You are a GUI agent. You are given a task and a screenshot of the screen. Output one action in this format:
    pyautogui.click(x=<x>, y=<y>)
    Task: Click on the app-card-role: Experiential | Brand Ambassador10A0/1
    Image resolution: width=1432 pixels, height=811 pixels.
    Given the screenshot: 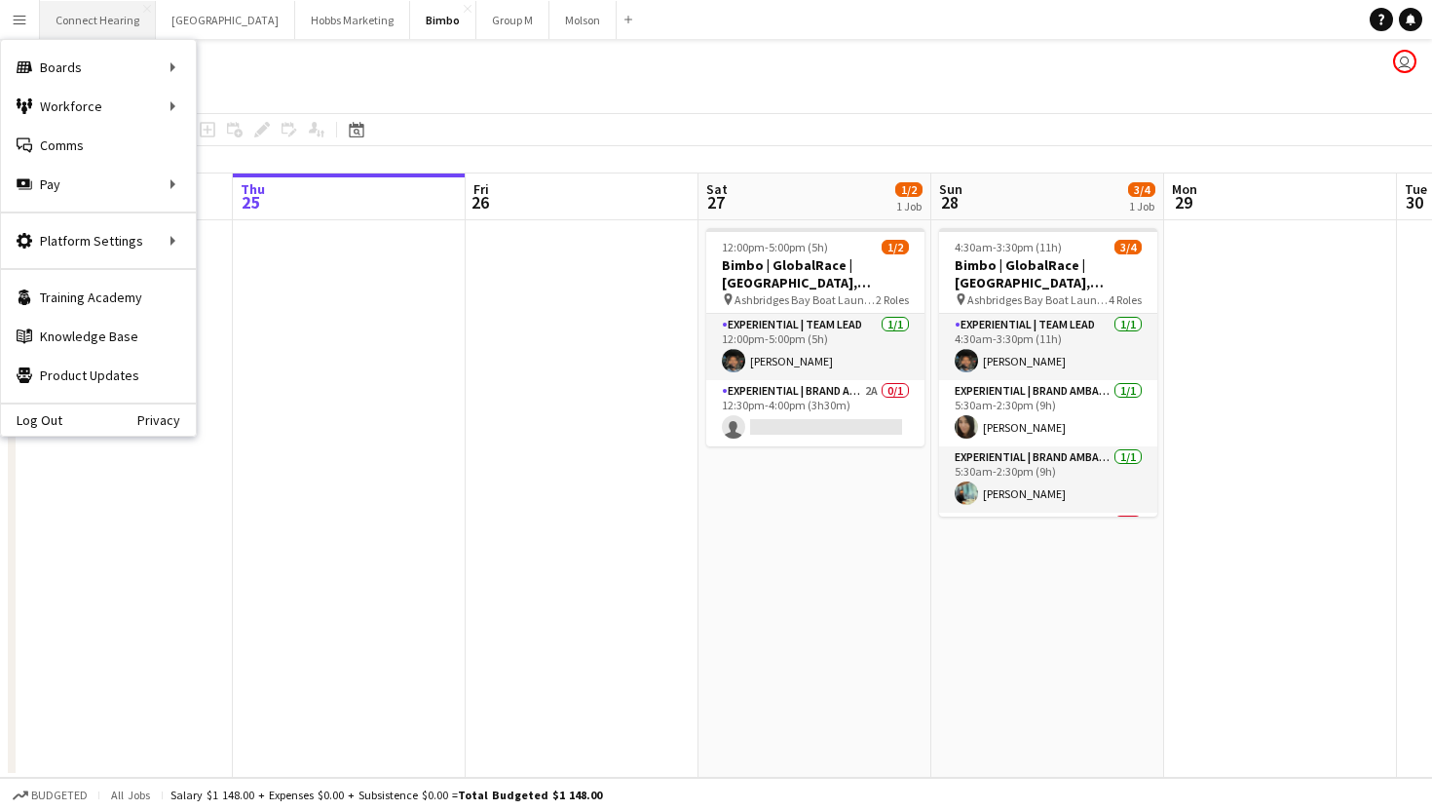 What is the action you would take?
    pyautogui.click(x=1048, y=546)
    